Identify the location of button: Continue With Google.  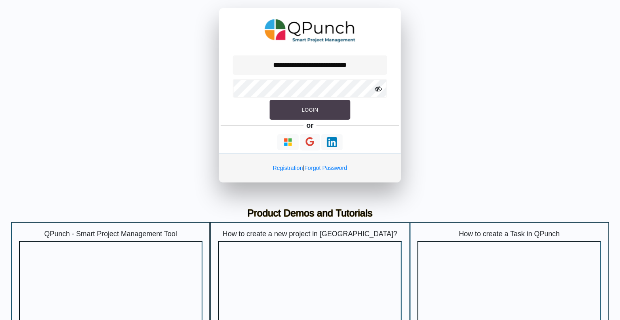
(310, 142).